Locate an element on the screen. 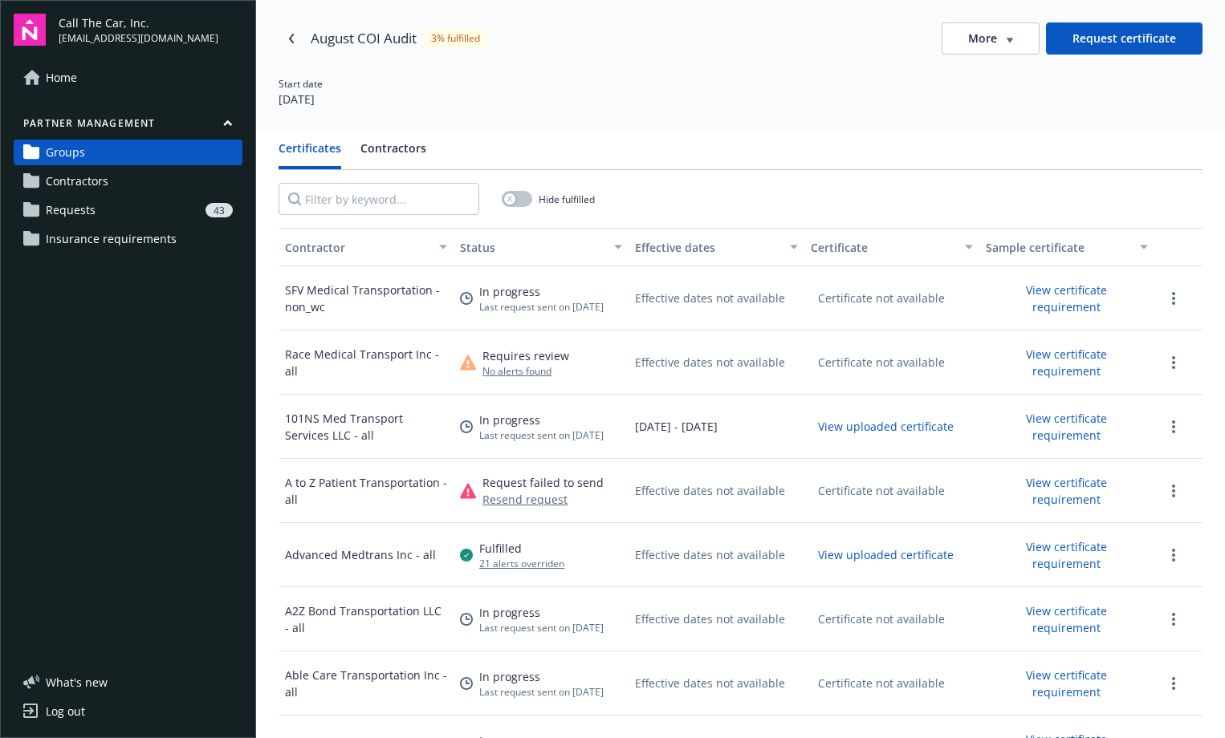 The width and height of the screenshot is (1225, 738). span: Hide fulfilled is located at coordinates (567, 199).